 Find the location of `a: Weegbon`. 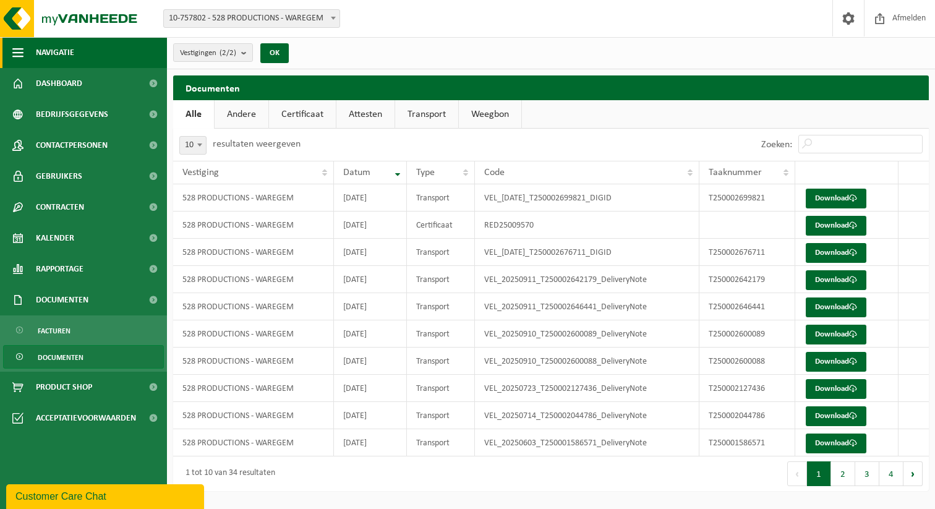

a: Weegbon is located at coordinates (490, 114).